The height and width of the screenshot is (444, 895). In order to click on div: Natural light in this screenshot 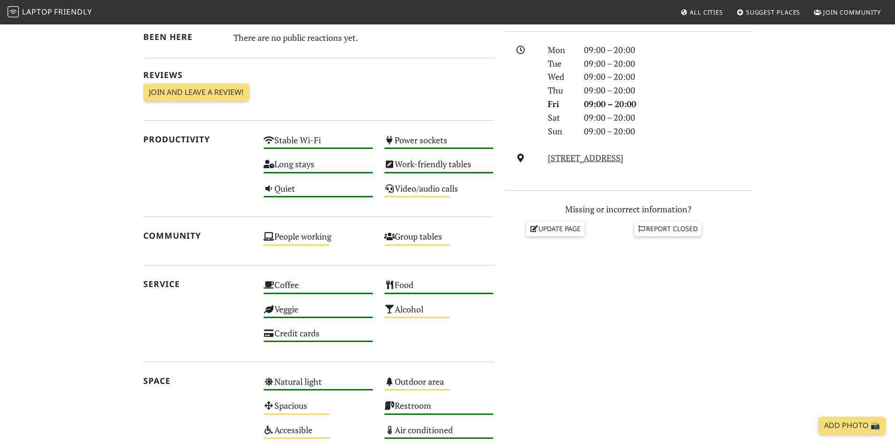, I will do `click(318, 386)`.